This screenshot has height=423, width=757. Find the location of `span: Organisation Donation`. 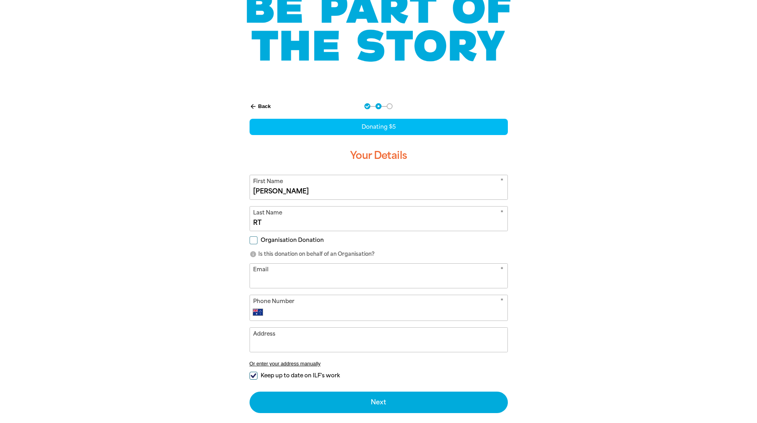

span: Organisation Donation is located at coordinates (292, 240).